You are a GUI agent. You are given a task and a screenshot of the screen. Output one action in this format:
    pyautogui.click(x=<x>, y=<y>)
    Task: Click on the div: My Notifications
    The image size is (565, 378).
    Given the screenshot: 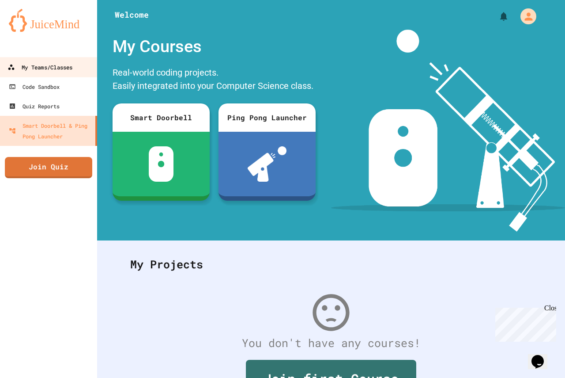 What is the action you would take?
    pyautogui.click(x=497, y=16)
    